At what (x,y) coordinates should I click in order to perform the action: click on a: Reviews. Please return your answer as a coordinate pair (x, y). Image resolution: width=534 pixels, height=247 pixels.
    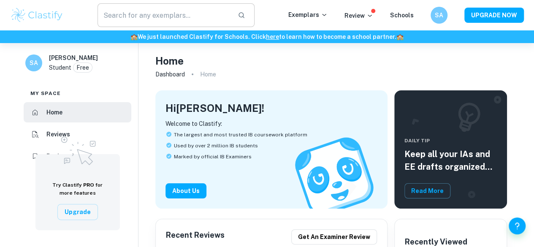
    Looking at the image, I should click on (77, 134).